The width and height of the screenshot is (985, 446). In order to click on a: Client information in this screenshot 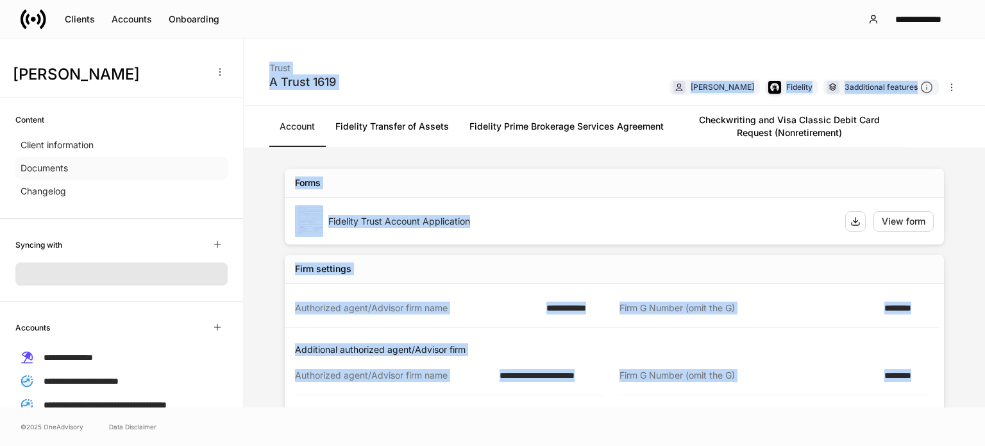, I will do `click(121, 145)`.